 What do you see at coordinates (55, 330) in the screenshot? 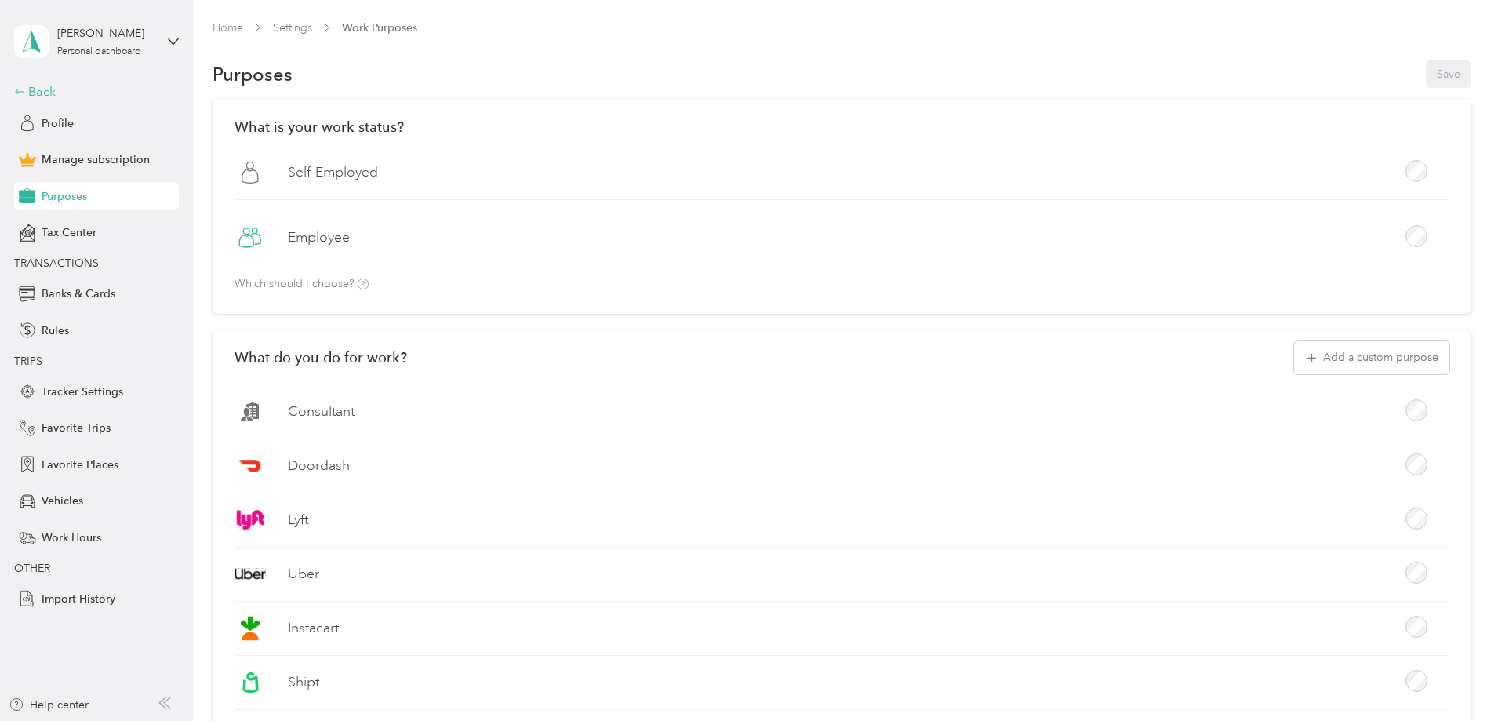
I see `span: Rules` at bounding box center [55, 330].